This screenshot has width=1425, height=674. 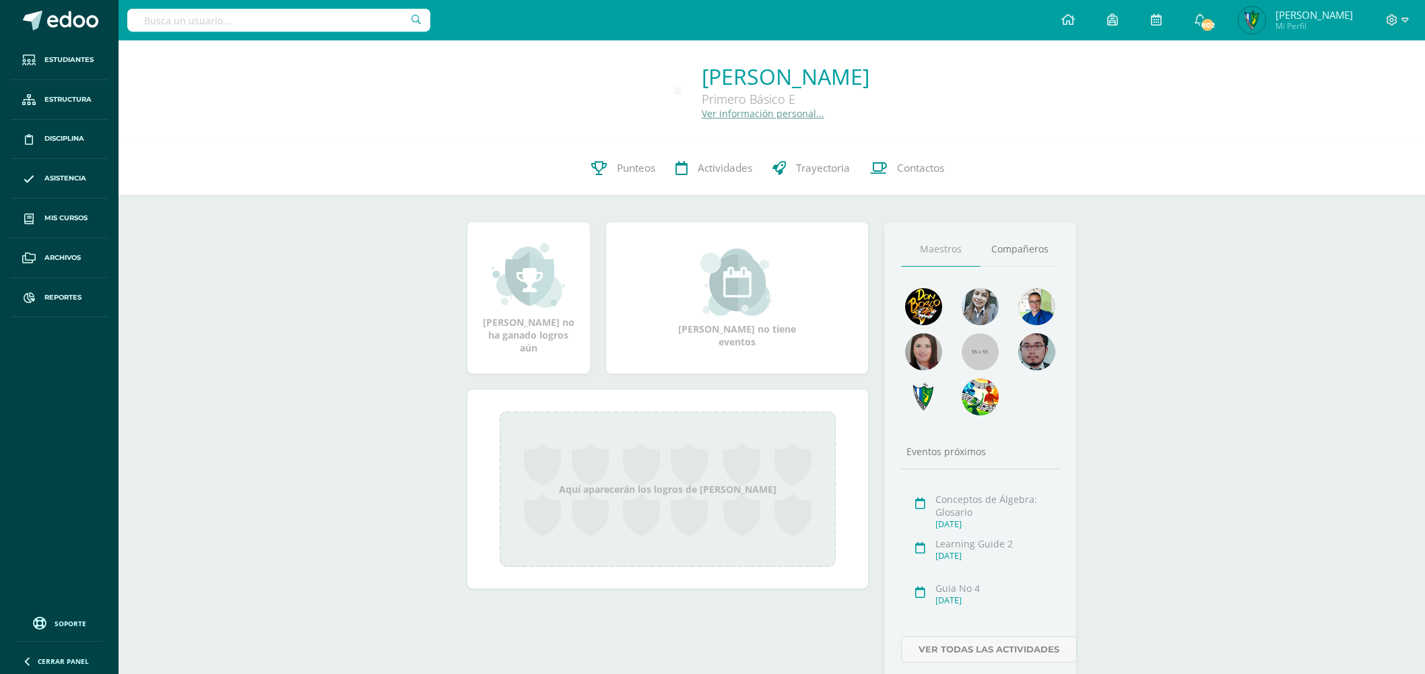 What do you see at coordinates (279, 20) in the screenshot?
I see `input: Busca un usuario...` at bounding box center [279, 20].